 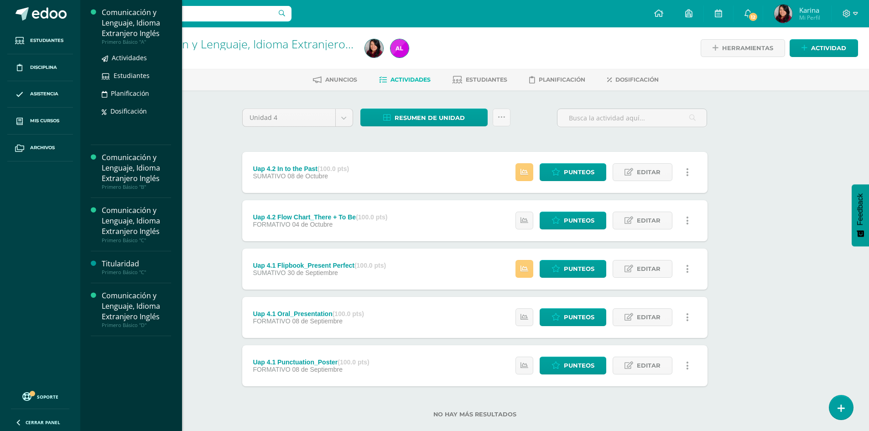 I want to click on div: Uap 4.1 Flipbook_Present Perfect, so click(x=319, y=266).